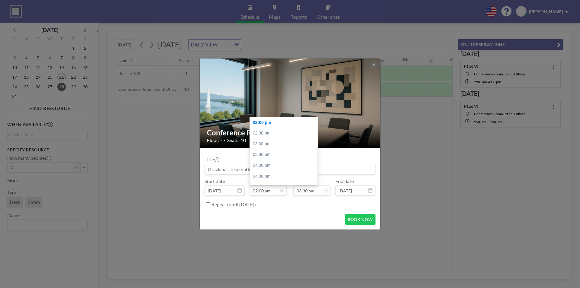 The image size is (580, 288). I want to click on h2: Conference Room Stand-Offices, so click(290, 133).